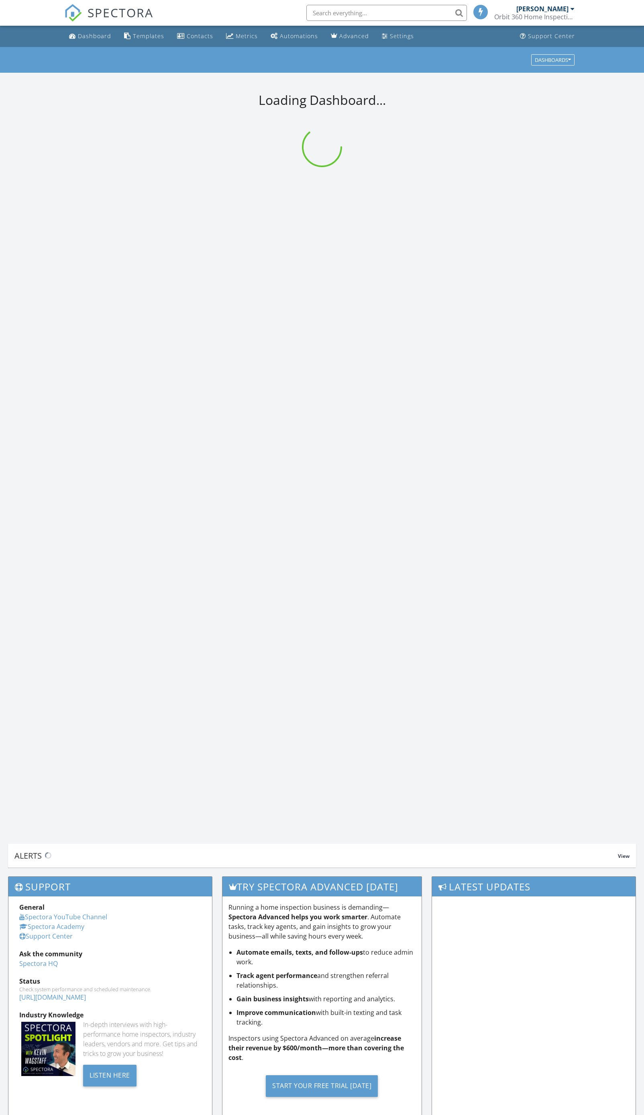 Image resolution: width=644 pixels, height=1115 pixels. What do you see at coordinates (200, 36) in the screenshot?
I see `div: Contacts` at bounding box center [200, 36].